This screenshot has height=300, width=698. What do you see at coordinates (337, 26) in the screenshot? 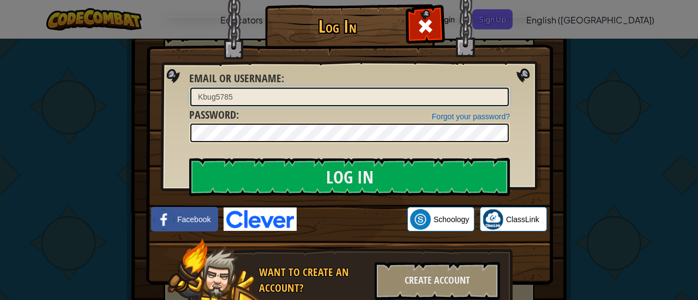
I see `h1: Log In` at bounding box center [337, 26].